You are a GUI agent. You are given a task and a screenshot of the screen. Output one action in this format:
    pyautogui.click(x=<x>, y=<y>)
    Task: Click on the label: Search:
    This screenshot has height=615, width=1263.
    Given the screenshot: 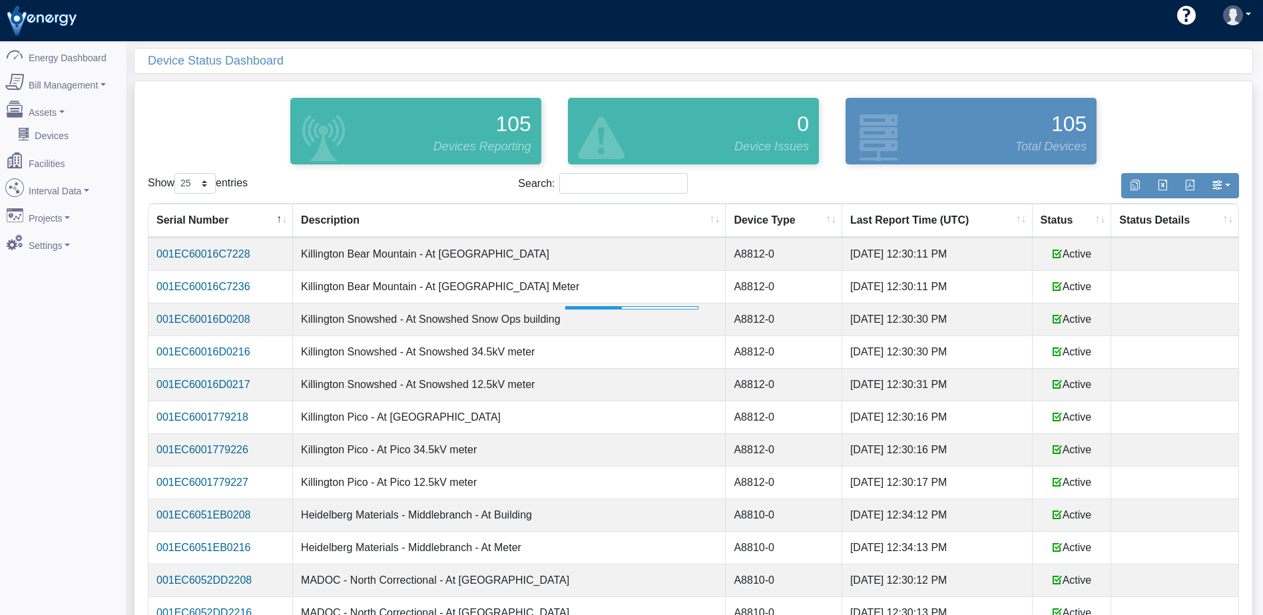 What is the action you would take?
    pyautogui.click(x=602, y=183)
    